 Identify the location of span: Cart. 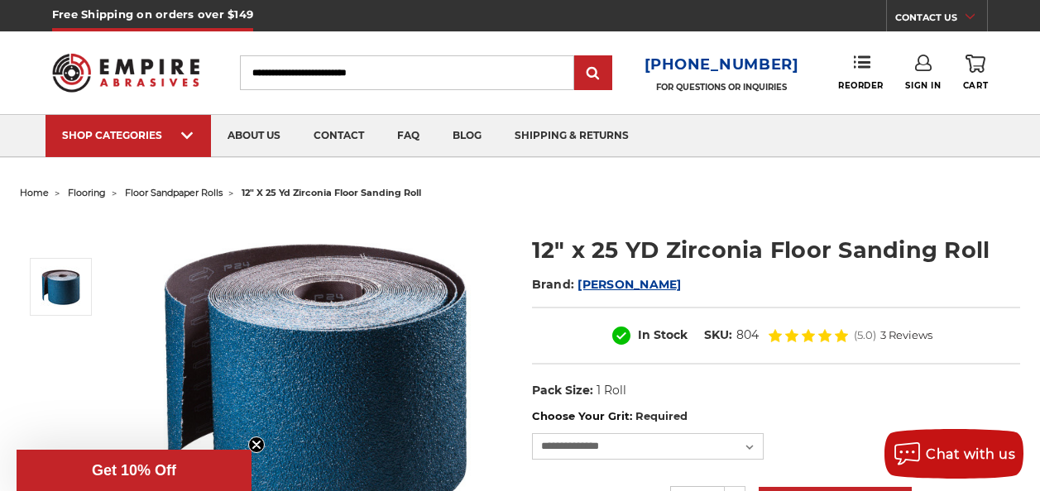
(975, 85).